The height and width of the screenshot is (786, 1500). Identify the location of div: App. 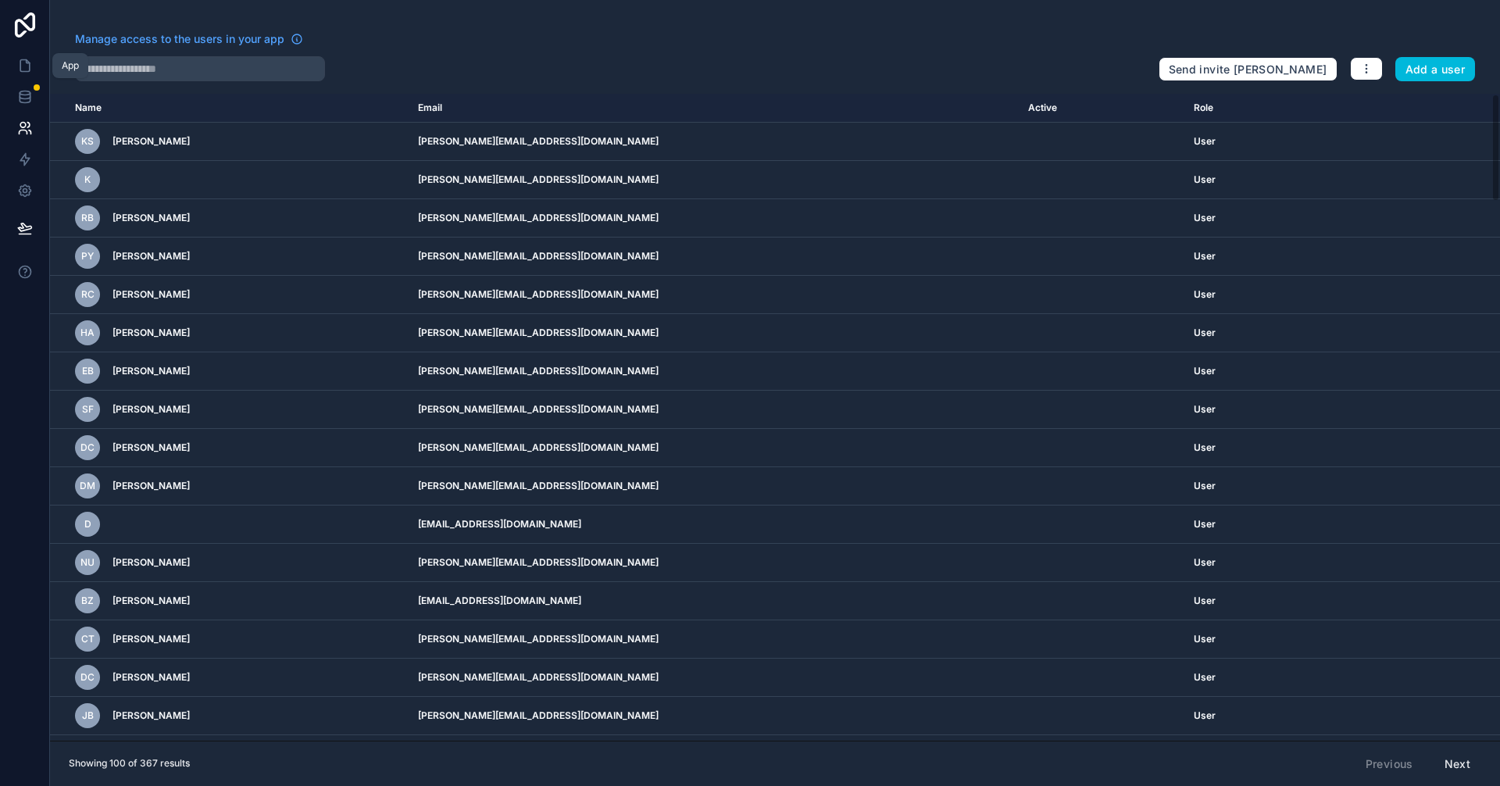
(70, 66).